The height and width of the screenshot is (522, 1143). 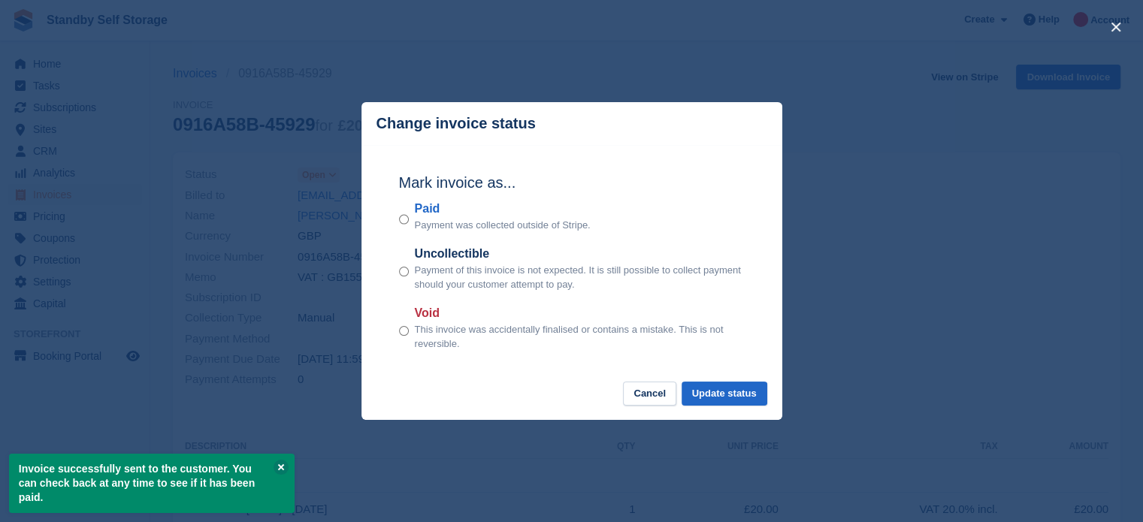 What do you see at coordinates (649, 394) in the screenshot?
I see `button: Cancel` at bounding box center [649, 394].